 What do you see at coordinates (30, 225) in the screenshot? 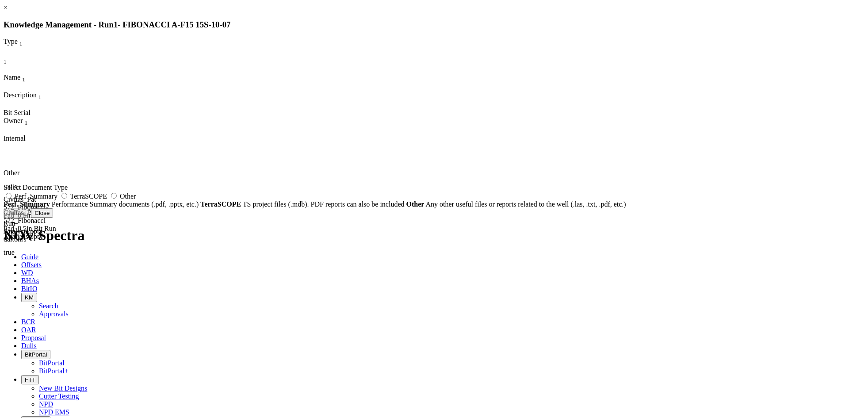
I see `div: Civitas_Pat 572_Fibonacci Pad_8.5in Bit Run Analysis.pptx` at bounding box center [30, 225].